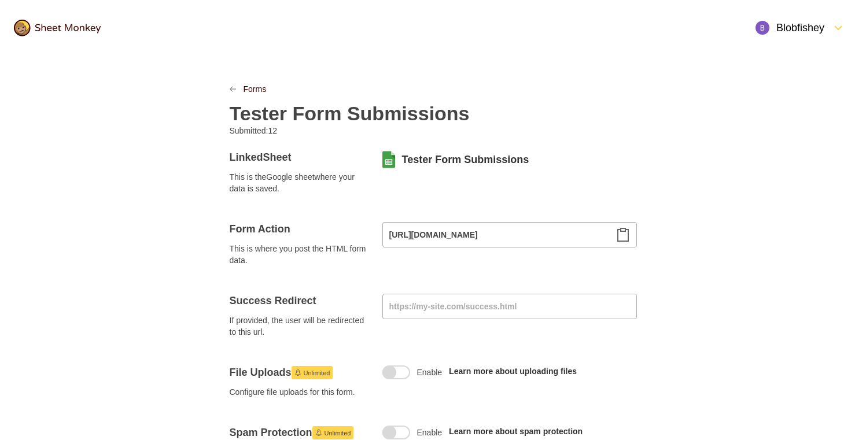 This screenshot has height=440, width=866. Describe the element at coordinates (299, 373) in the screenshot. I see `h4: File Uploads` at that location.